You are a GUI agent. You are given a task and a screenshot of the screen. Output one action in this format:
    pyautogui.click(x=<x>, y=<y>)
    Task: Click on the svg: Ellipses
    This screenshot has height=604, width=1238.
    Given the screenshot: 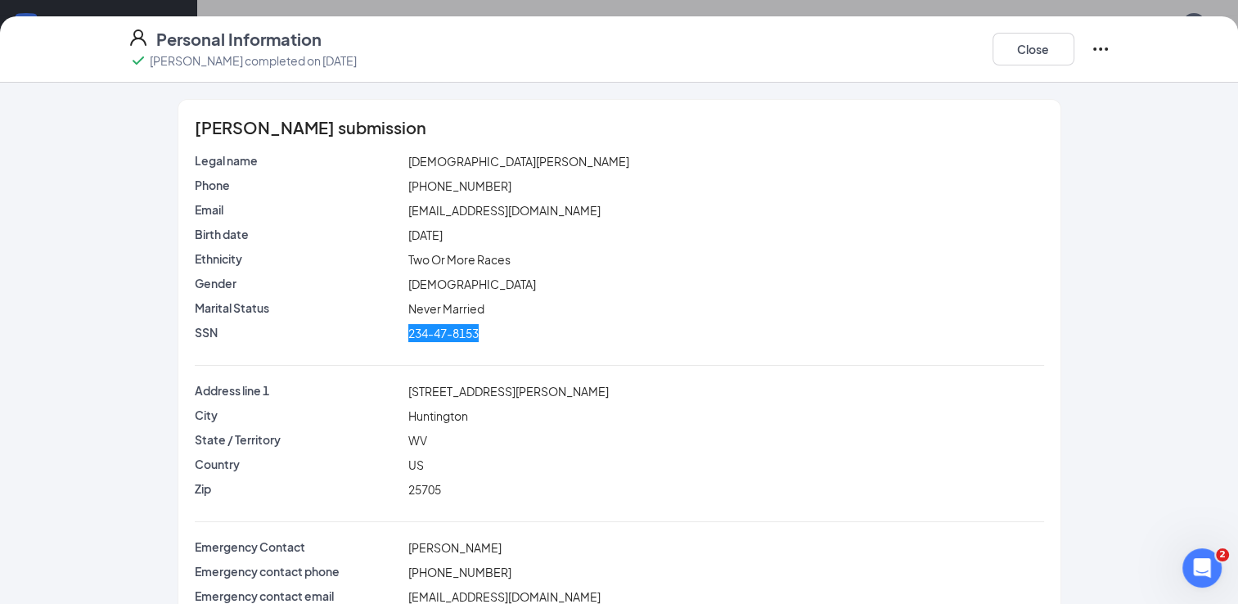 What is the action you would take?
    pyautogui.click(x=1100, y=49)
    